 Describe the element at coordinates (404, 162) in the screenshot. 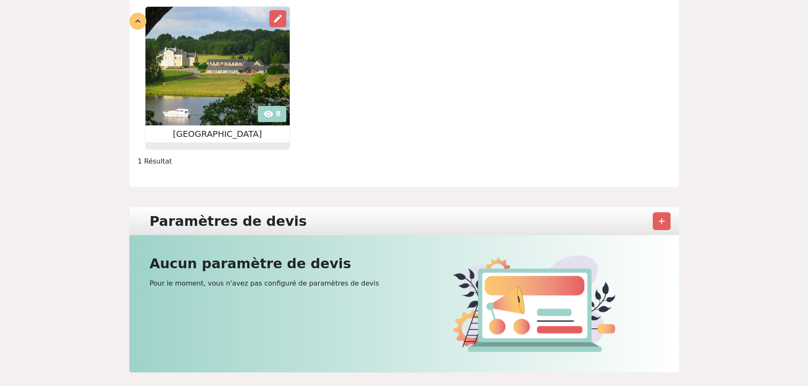

I see `div: 1 Résultat` at that location.